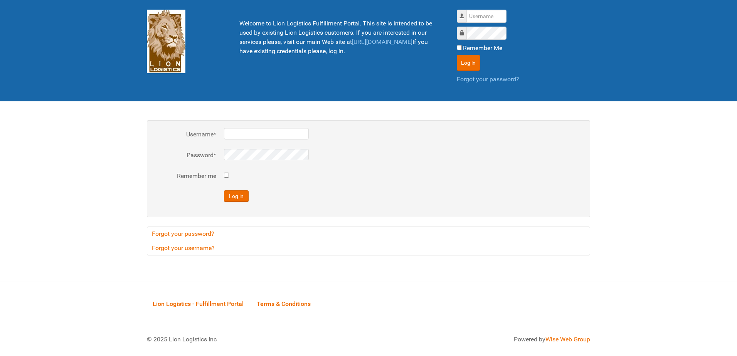  What do you see at coordinates (185, 176) in the screenshot?
I see `label: Remember me` at bounding box center [185, 176].